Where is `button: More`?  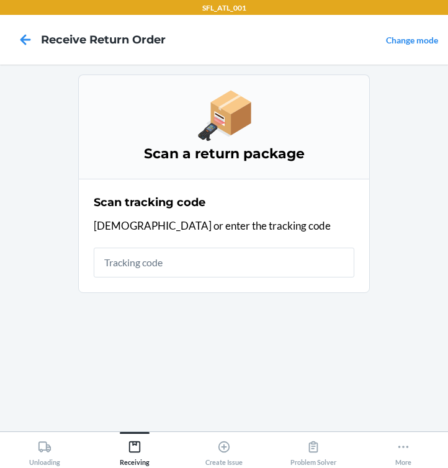
button: More is located at coordinates (403, 449).